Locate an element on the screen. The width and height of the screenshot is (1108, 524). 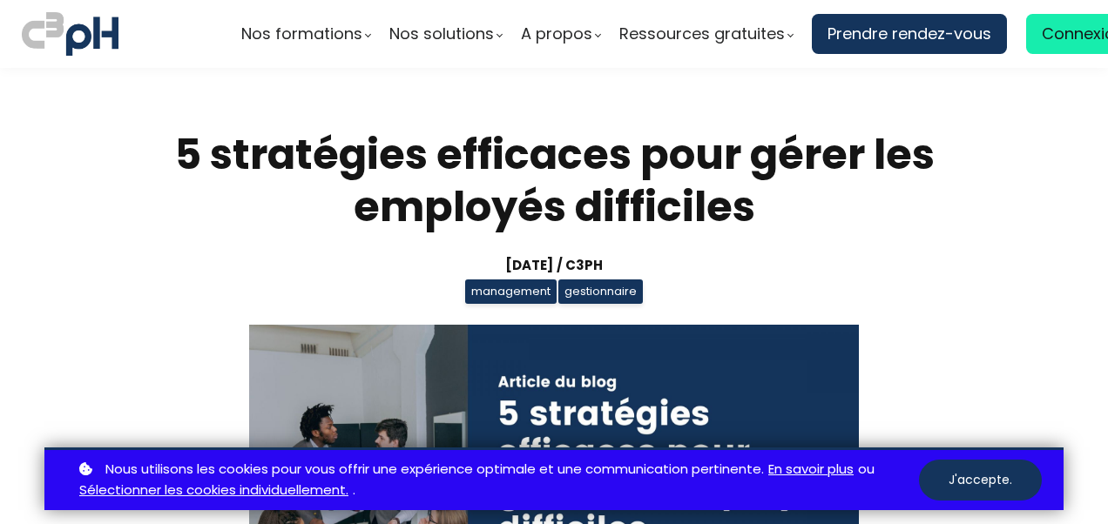
span: Nos solutions is located at coordinates (442, 34).